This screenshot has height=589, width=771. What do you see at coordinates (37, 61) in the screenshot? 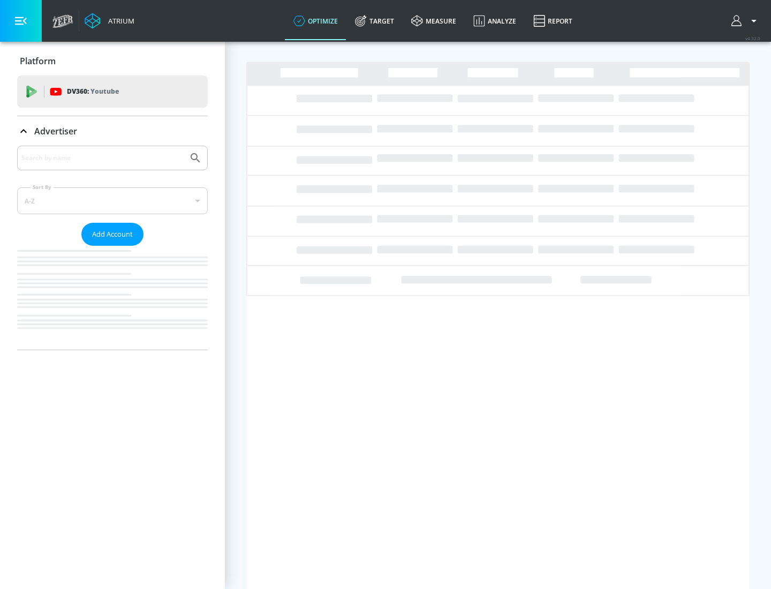
I see `p: Platform` at bounding box center [37, 61].